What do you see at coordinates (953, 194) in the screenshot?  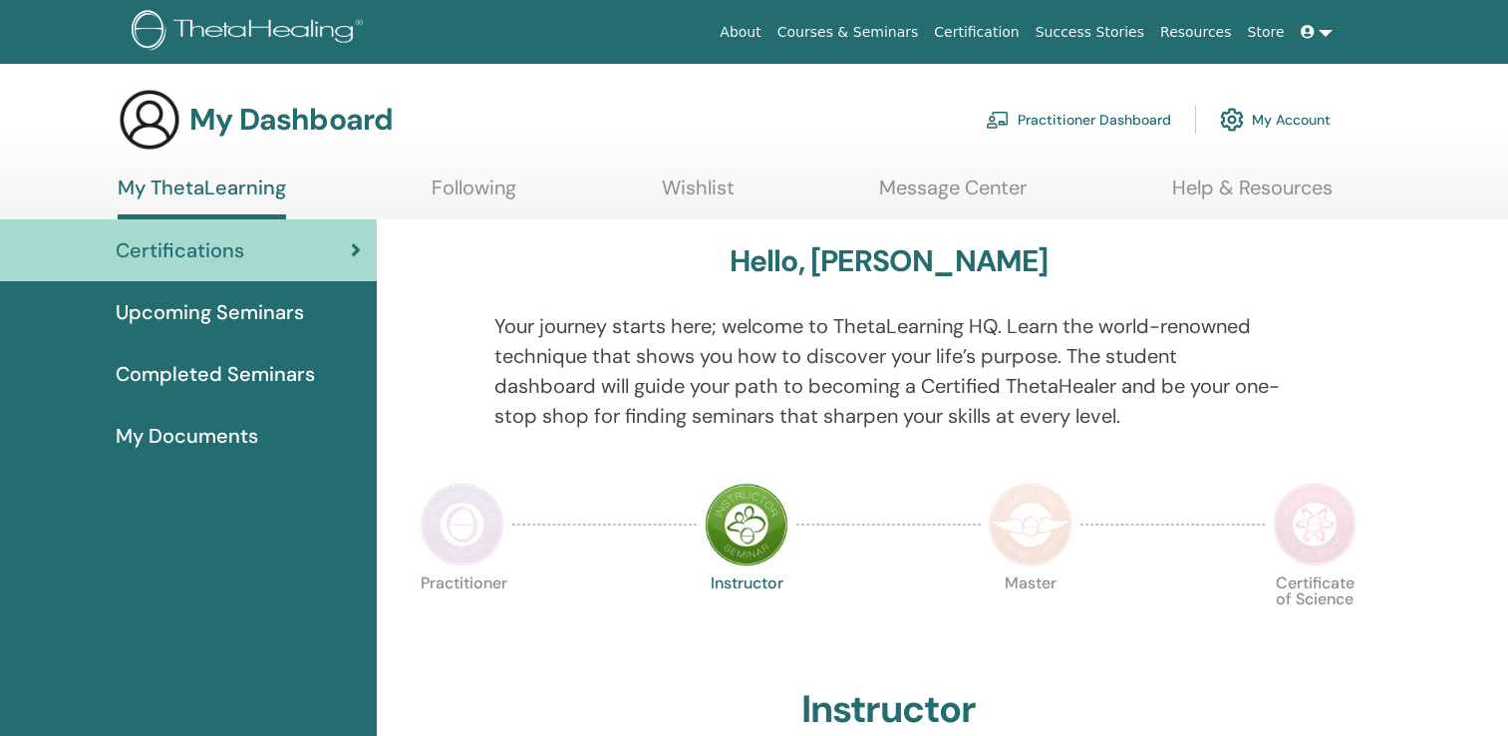 I see `a: Message Center` at bounding box center [953, 194].